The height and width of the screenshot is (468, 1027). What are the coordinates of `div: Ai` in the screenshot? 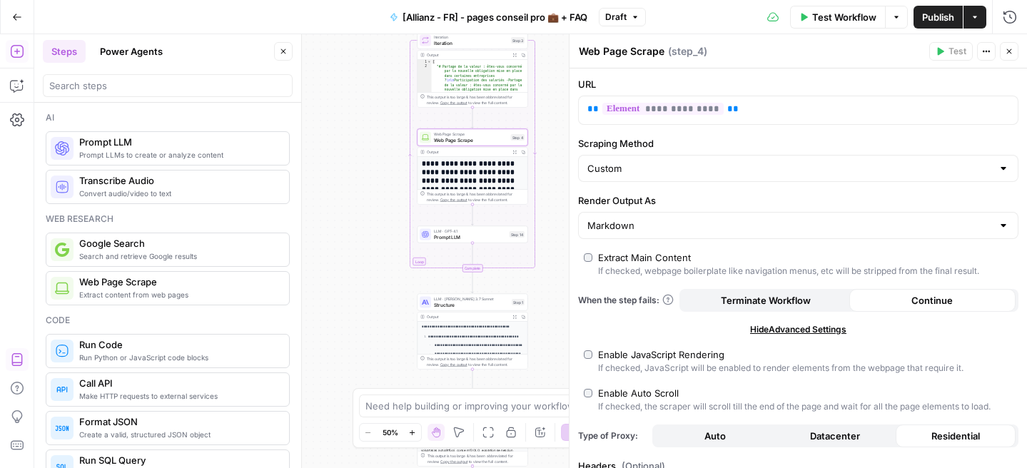 It's located at (168, 118).